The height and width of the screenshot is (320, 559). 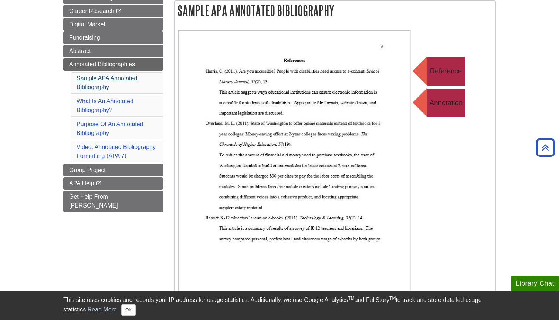 I want to click on a: Back to Top, so click(x=545, y=147).